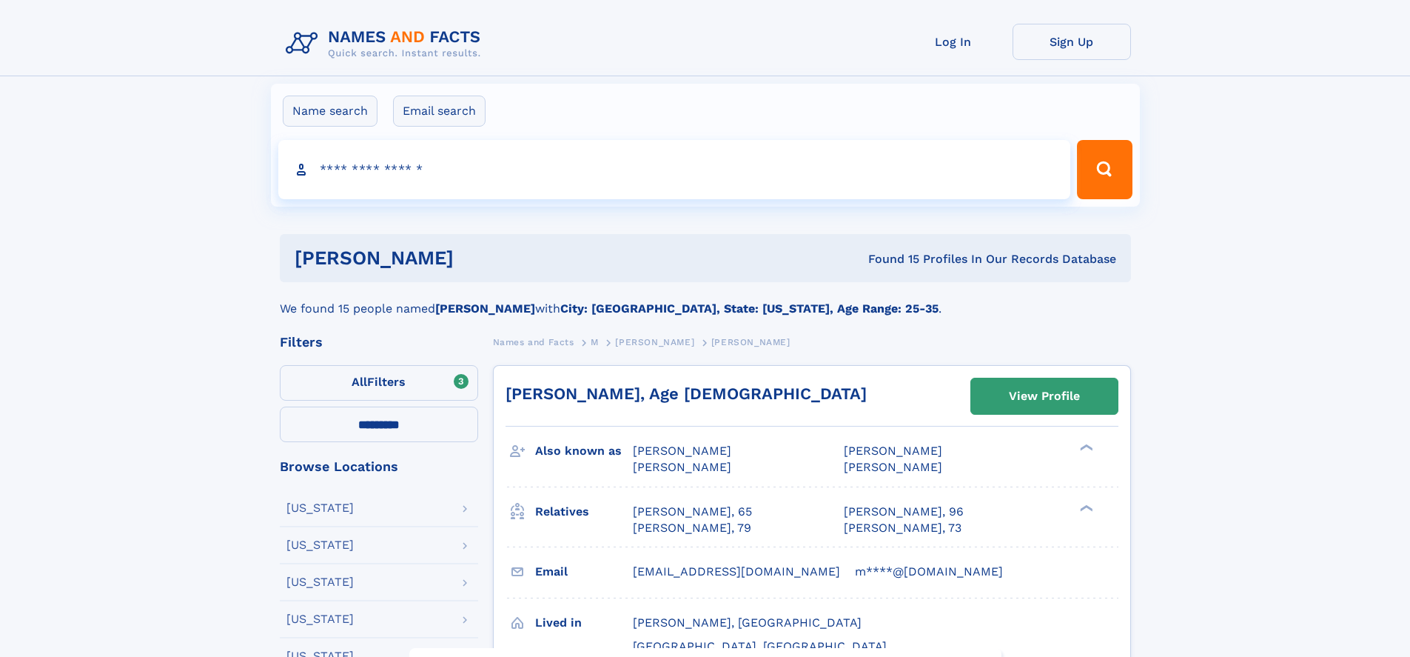 Image resolution: width=1410 pixels, height=657 pixels. Describe the element at coordinates (706, 300) in the screenshot. I see `div: We found 15 people named with .` at that location.